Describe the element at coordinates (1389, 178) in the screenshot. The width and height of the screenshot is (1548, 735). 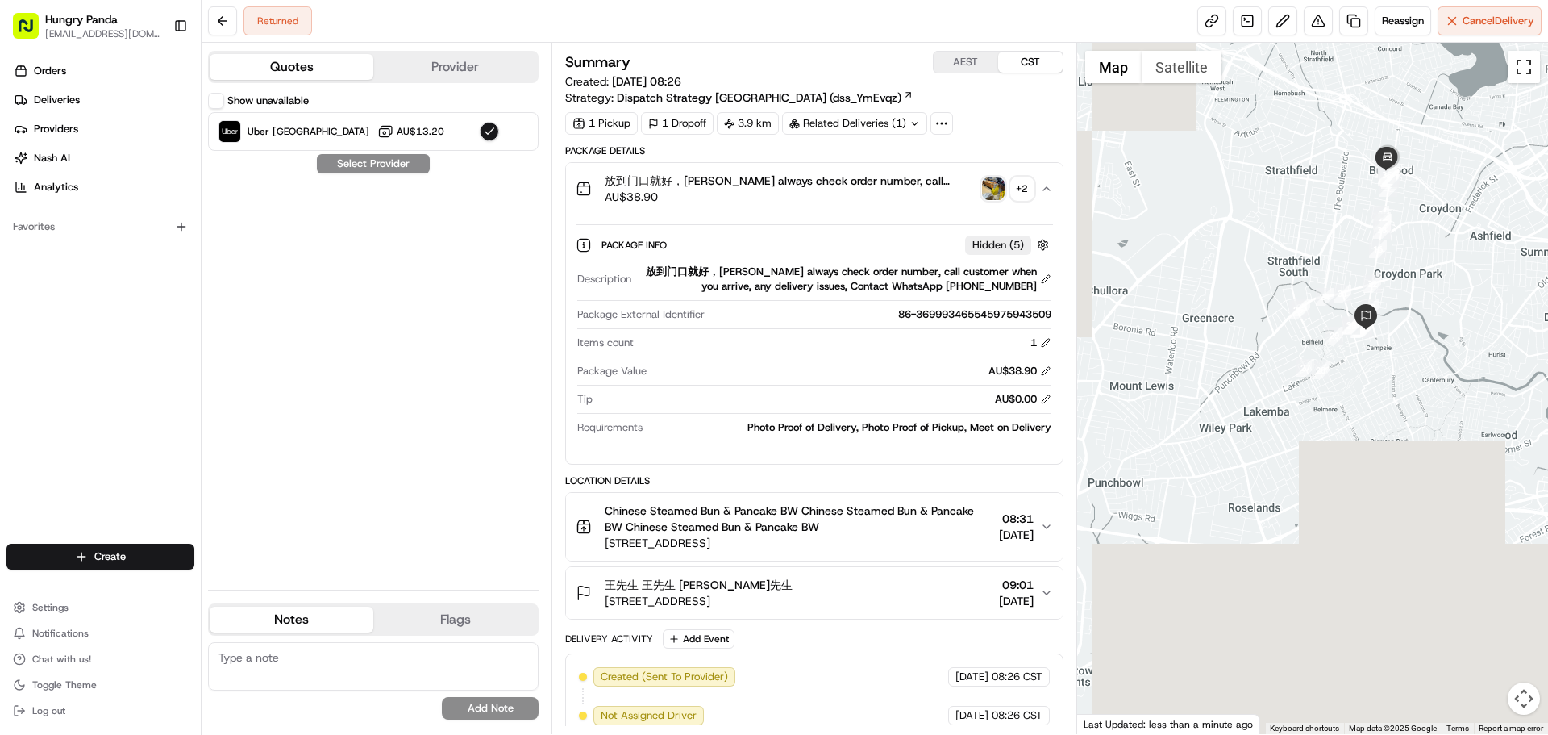
I see `div: 14` at that location.